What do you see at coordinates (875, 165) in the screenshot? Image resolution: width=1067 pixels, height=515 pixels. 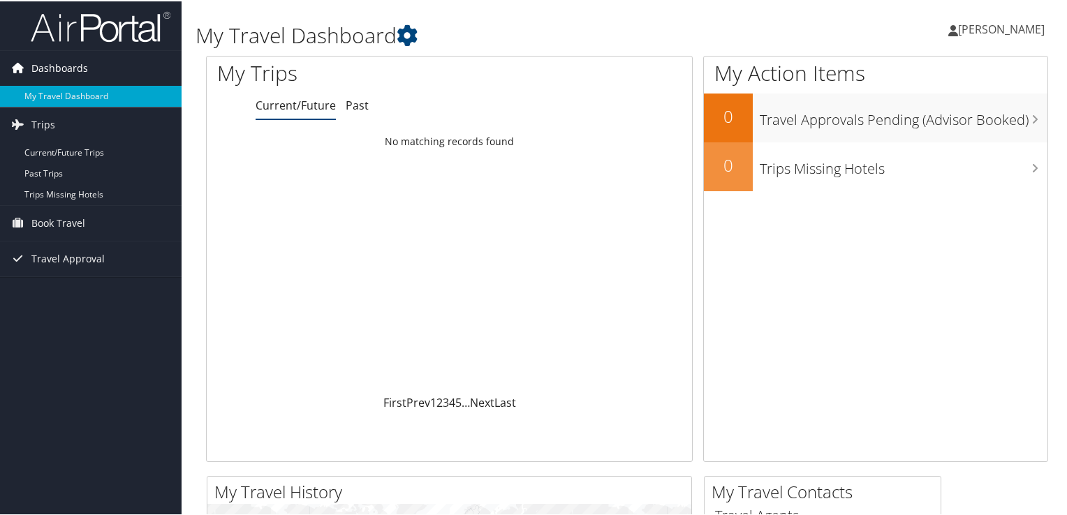 I see `a: 0Trips Missing Hotels` at bounding box center [875, 165].